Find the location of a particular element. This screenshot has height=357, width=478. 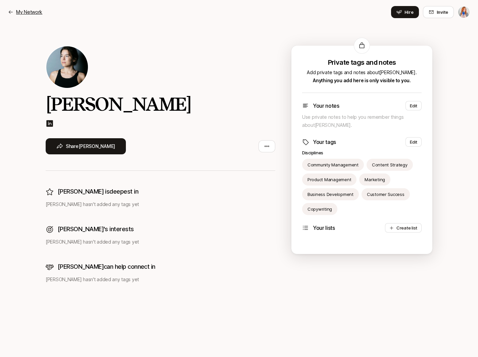

p: Disciplines is located at coordinates (362, 153).